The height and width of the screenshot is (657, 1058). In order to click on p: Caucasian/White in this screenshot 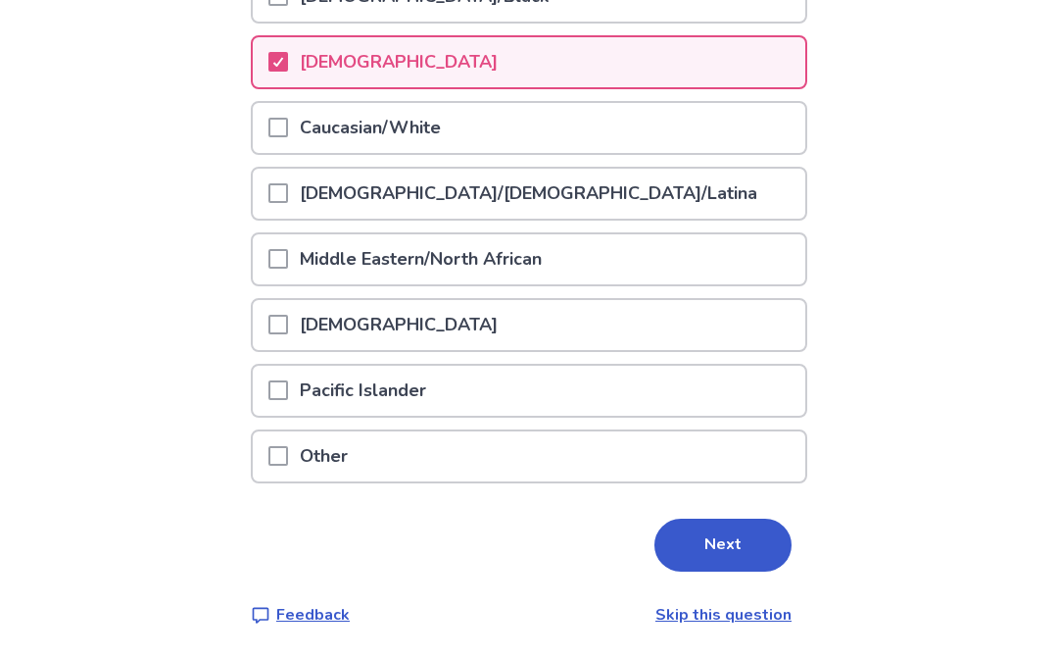, I will do `click(370, 127)`.